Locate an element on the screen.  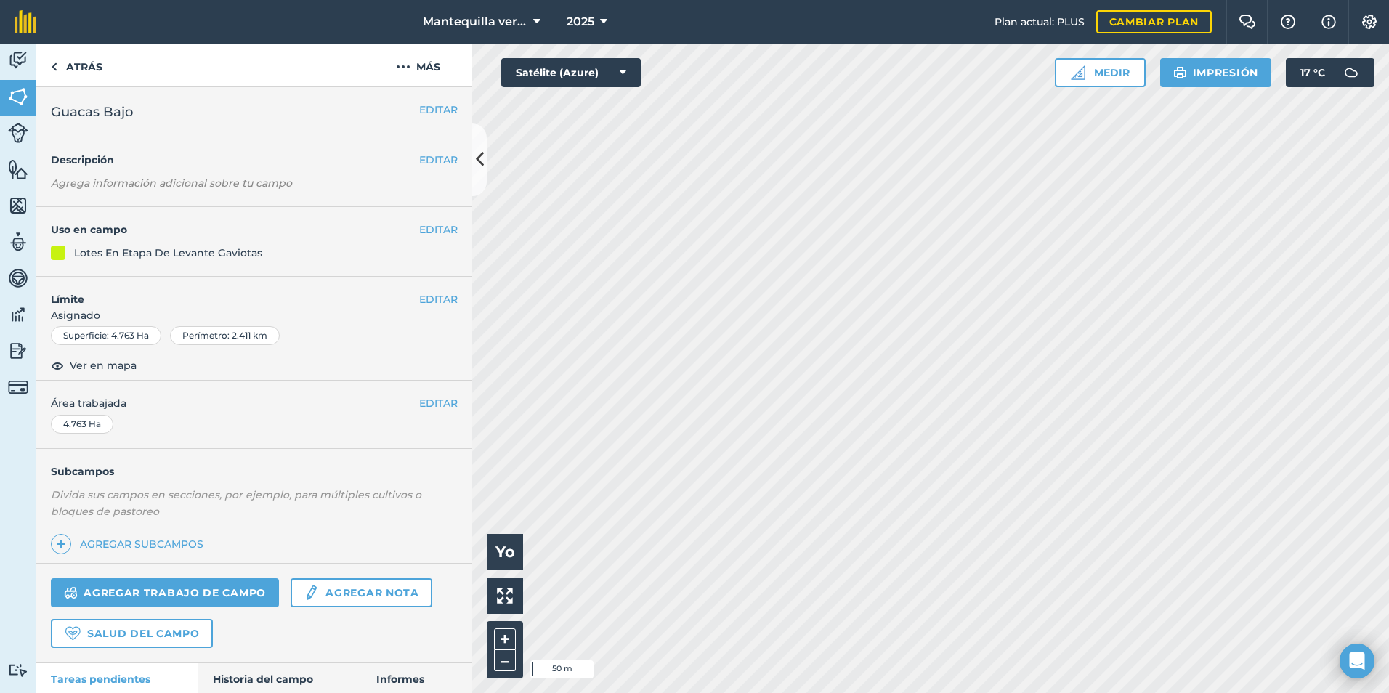
h4: Descripción is located at coordinates (254, 160).